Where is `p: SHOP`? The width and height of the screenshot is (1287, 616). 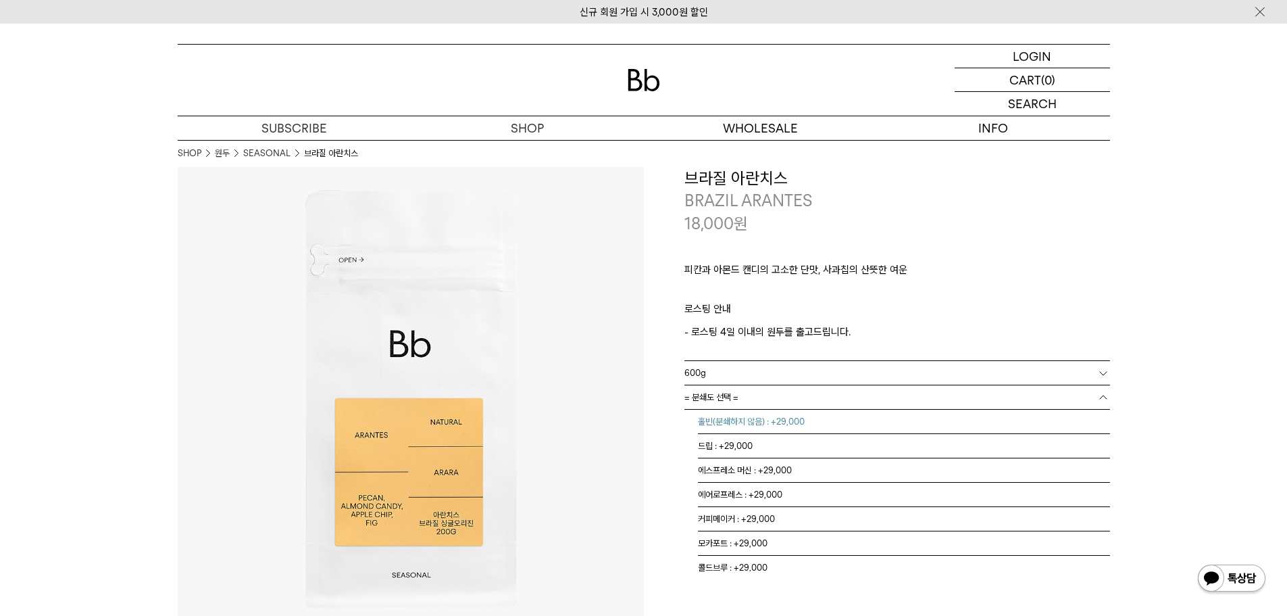 p: SHOP is located at coordinates (527, 128).